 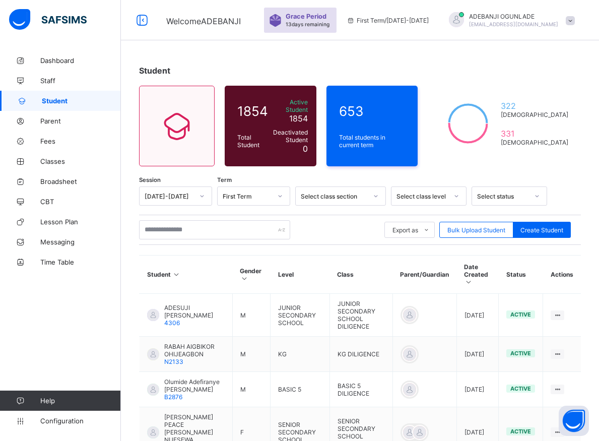 What do you see at coordinates (513, 16) in the screenshot?
I see `span: ADEBANJI OGUNLADE` at bounding box center [513, 16].